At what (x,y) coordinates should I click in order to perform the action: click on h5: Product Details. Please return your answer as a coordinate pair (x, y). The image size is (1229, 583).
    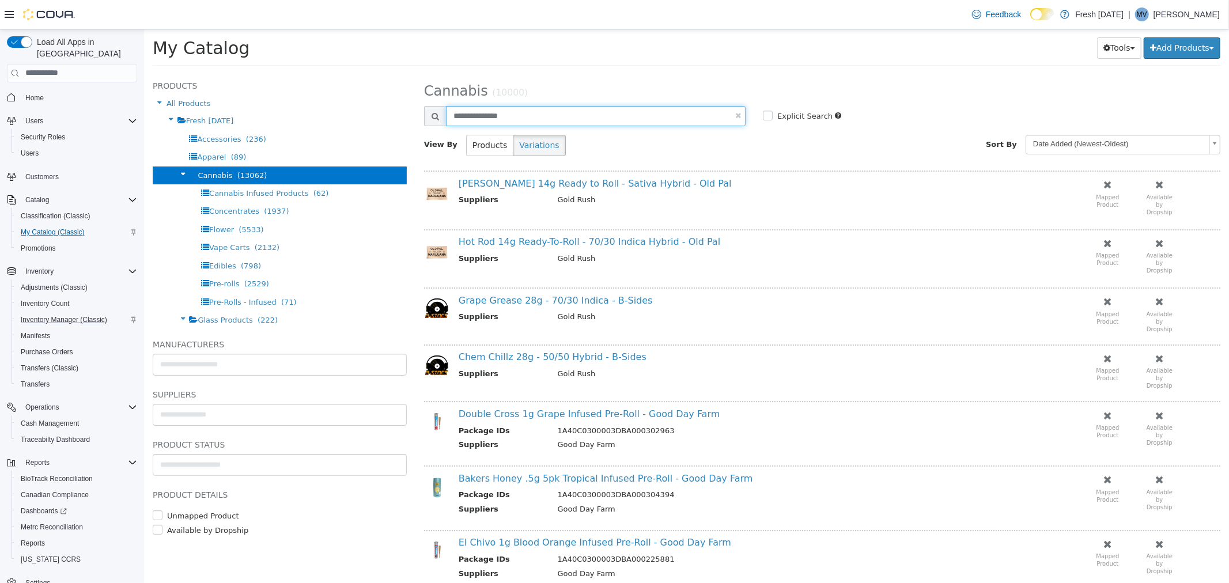
    Looking at the image, I should click on (135, 466).